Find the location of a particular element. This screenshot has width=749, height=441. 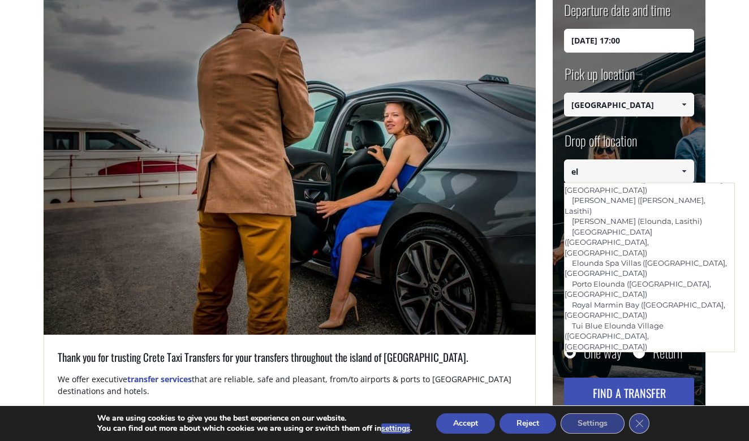

button: Close GDPR Cookie Banner is located at coordinates (639, 424).